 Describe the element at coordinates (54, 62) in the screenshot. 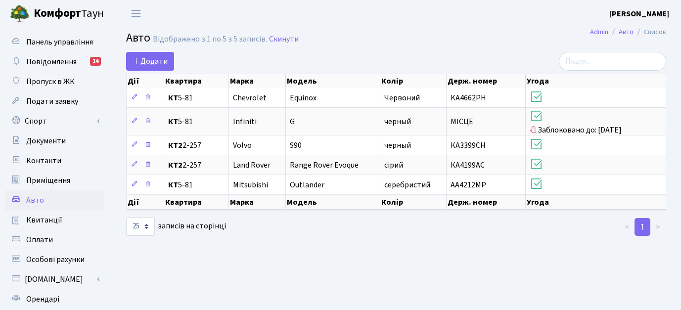

I see `a: Повідомлення14` at that location.